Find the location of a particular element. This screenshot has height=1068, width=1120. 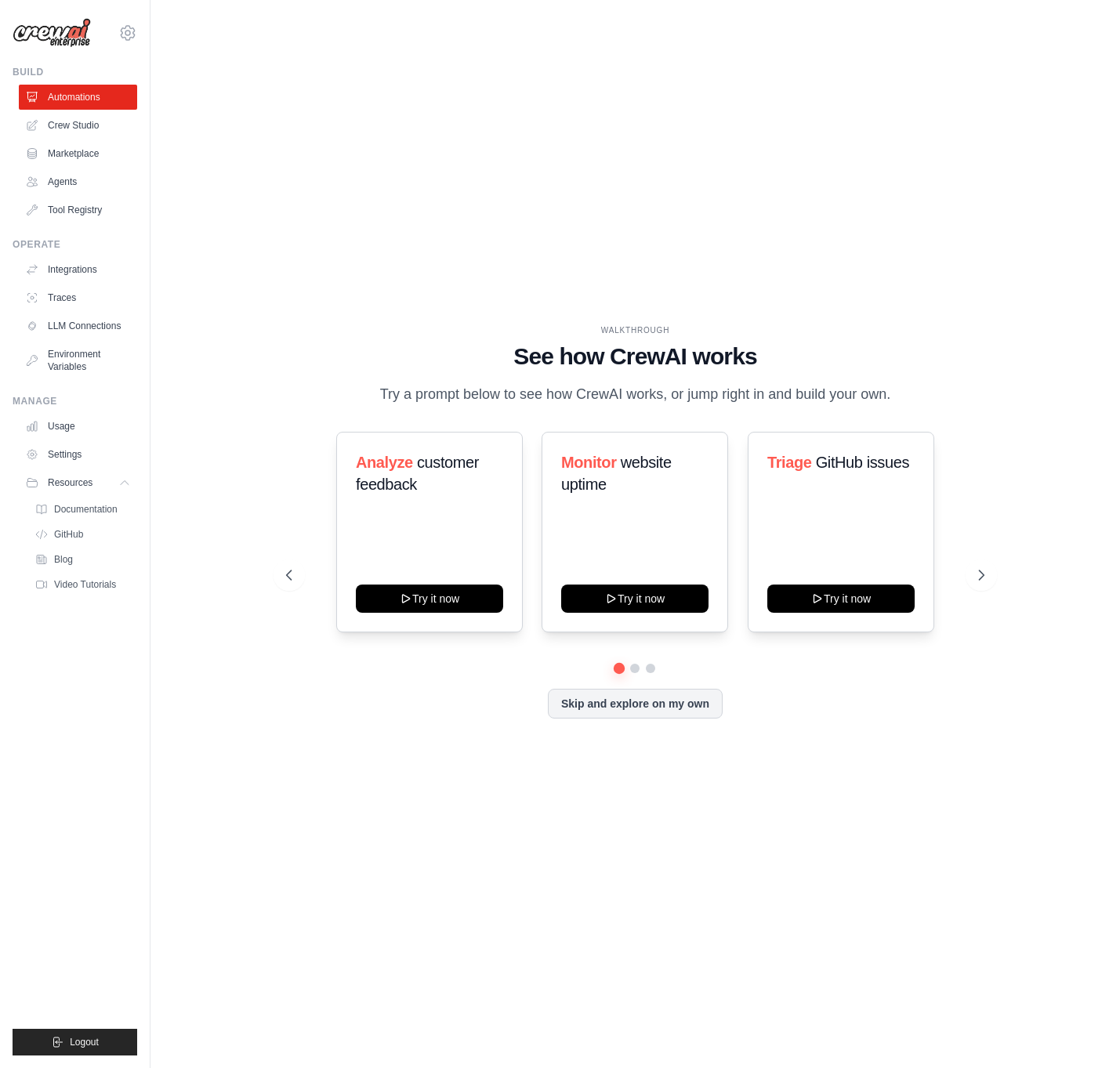

span: Video Tutorials is located at coordinates (85, 585).